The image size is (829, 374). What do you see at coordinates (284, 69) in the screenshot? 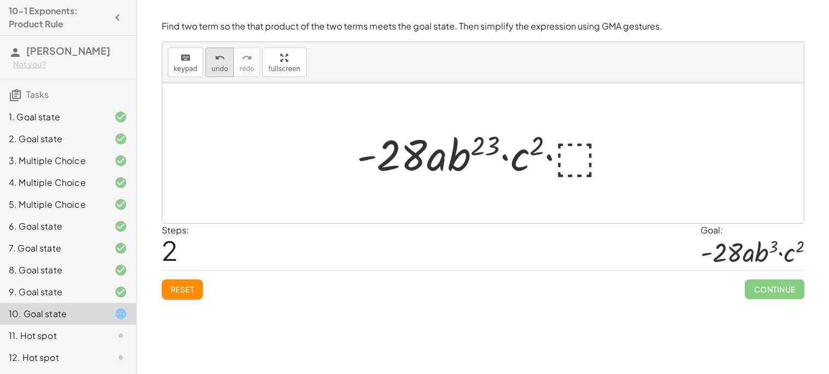
I see `span: fullscreen` at bounding box center [284, 69].